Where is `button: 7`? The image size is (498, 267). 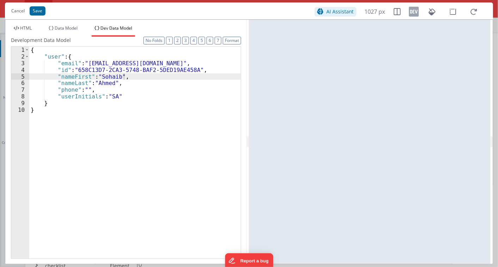
button: 7 is located at coordinates (218, 41).